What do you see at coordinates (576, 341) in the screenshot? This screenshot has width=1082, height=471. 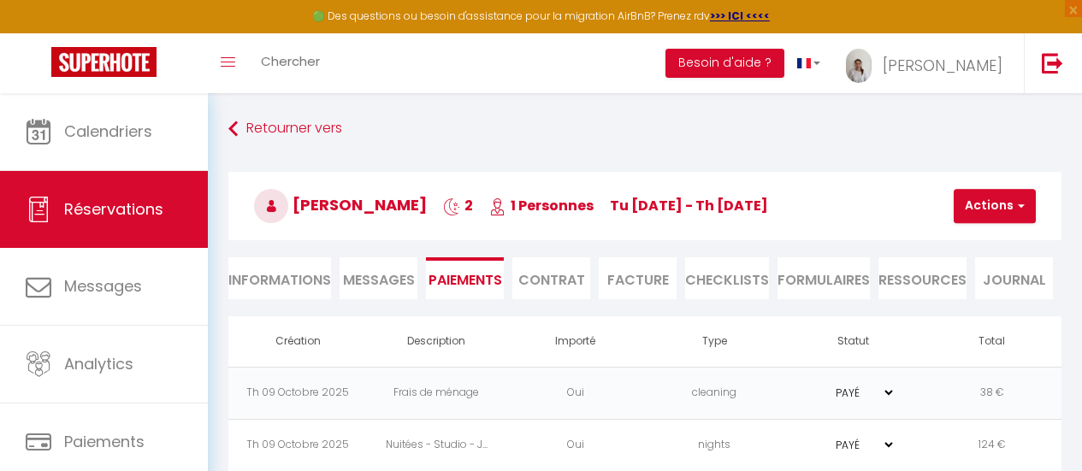 I see `th: Importé` at bounding box center [576, 341].